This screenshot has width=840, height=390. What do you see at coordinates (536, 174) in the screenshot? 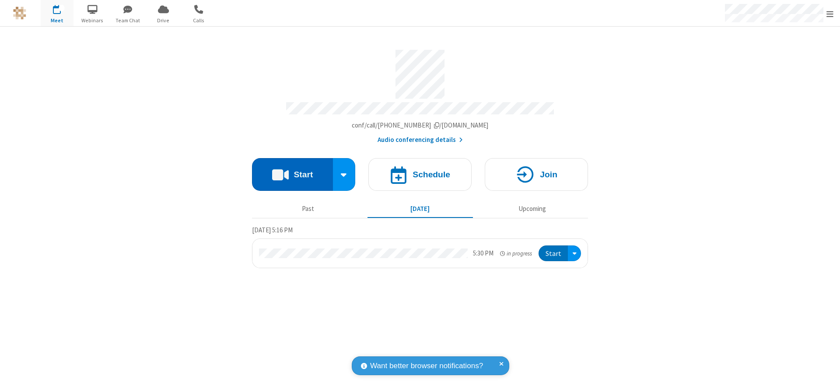
I see `button: Join` at bounding box center [536, 174].